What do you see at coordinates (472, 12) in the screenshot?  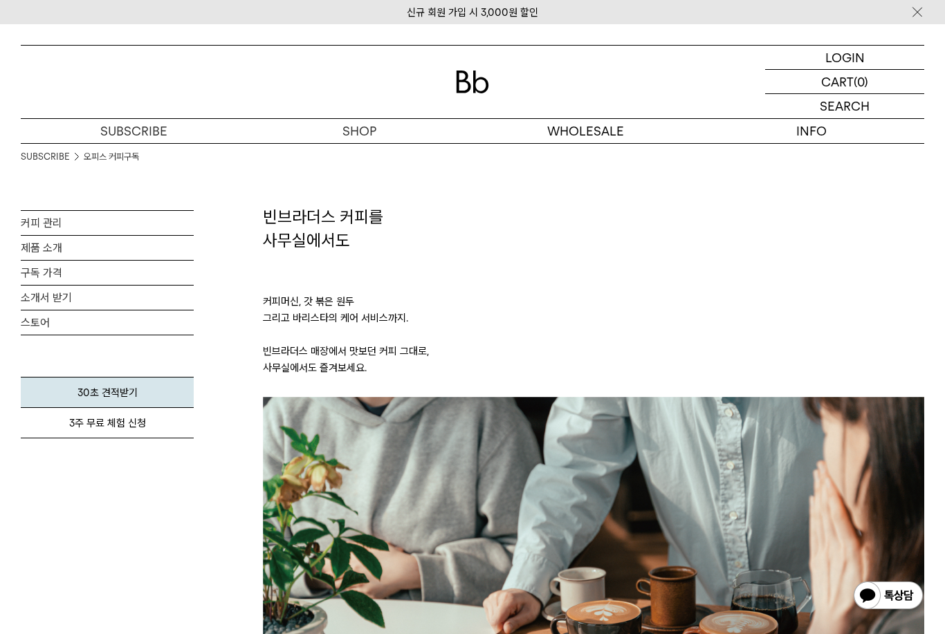 I see `a: 신규 회원 가입 시 3,000원 할인` at bounding box center [472, 12].